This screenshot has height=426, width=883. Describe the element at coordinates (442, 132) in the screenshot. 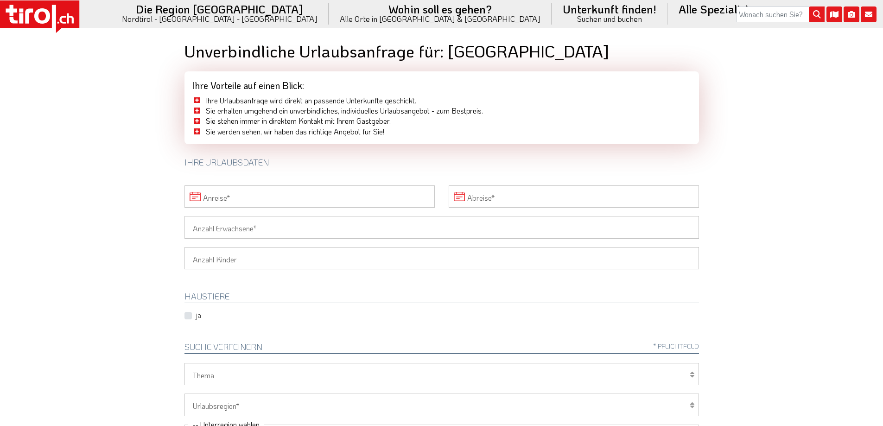

I see `li: Sie werden sehen, wir haben das richtige Angebot für Sie!` at that location.